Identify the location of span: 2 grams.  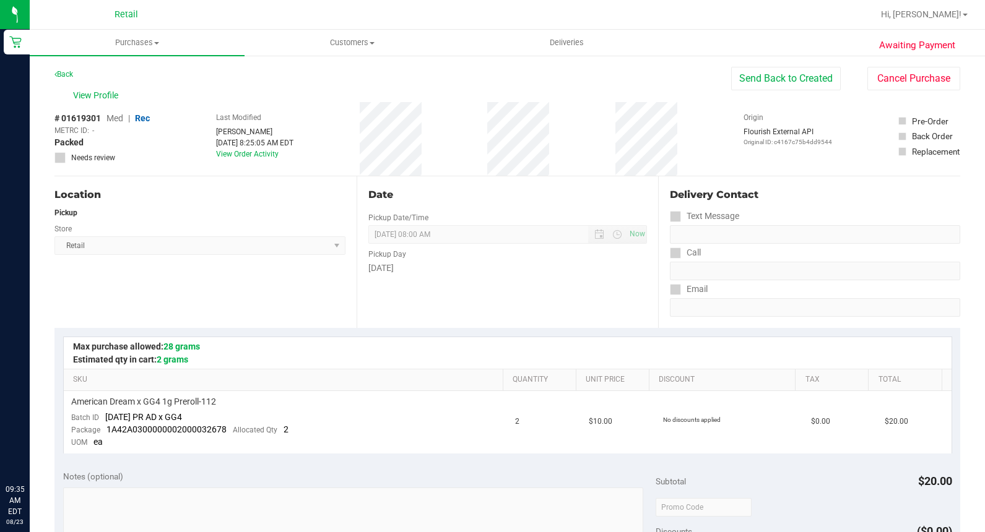
(172, 360).